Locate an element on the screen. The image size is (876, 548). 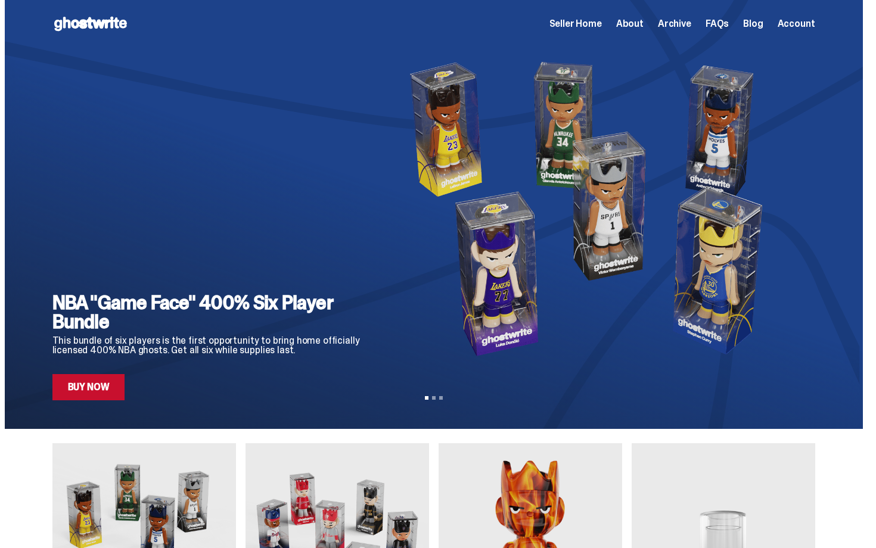
button: View slide 3 is located at coordinates (441, 398).